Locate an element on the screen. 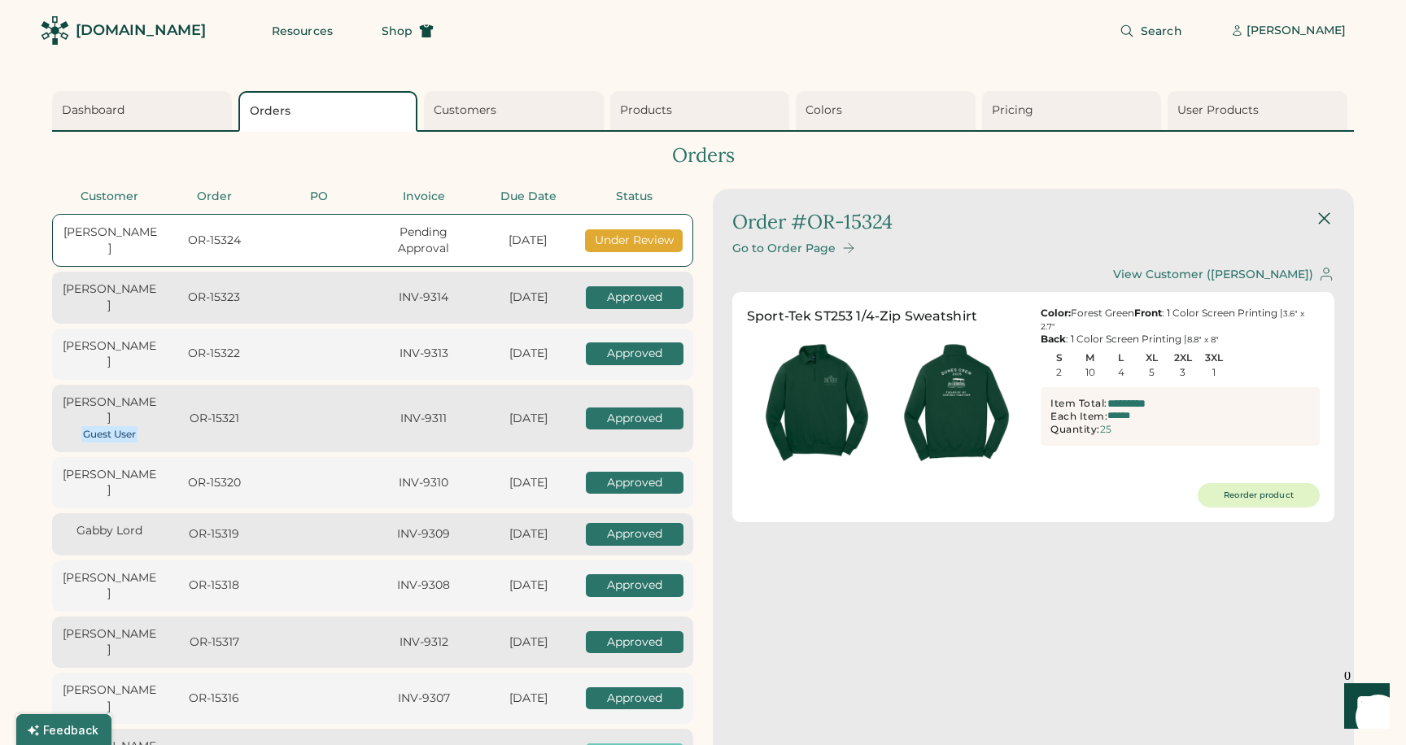  div: Sport-Tek ST253 1/4-Zip Sweatshirt is located at coordinates (862, 317).